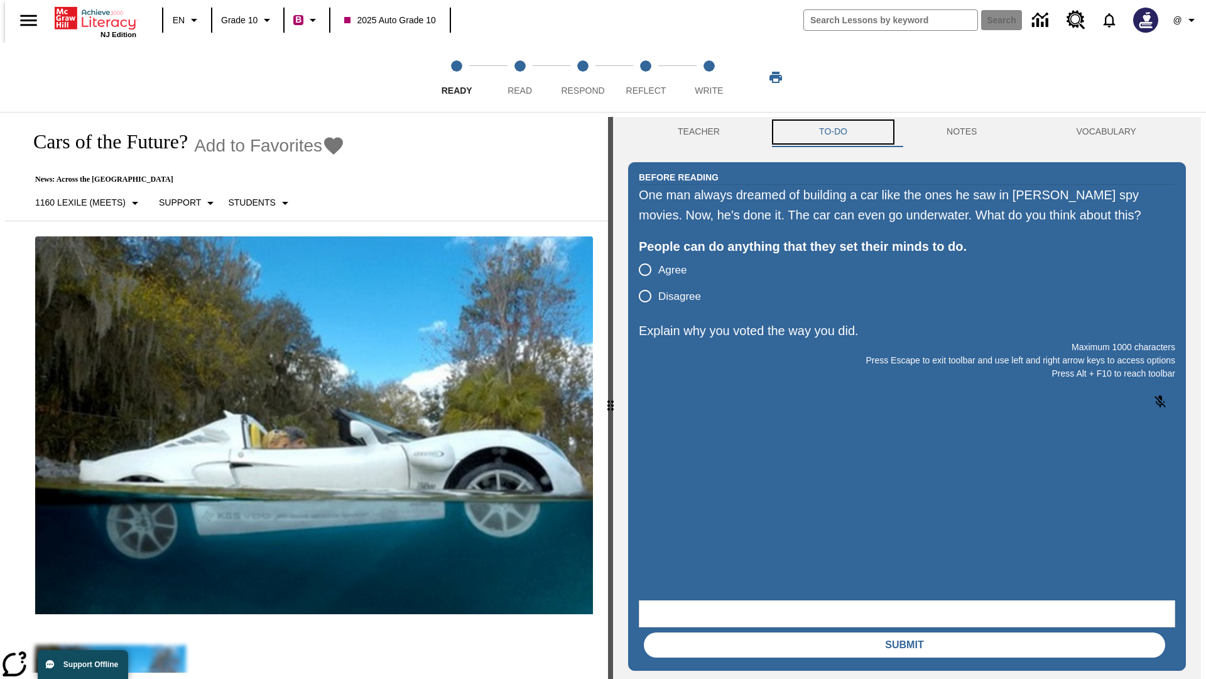 The width and height of the screenshot is (1206, 679). I want to click on button: Scaffolds, Support, so click(188, 203).